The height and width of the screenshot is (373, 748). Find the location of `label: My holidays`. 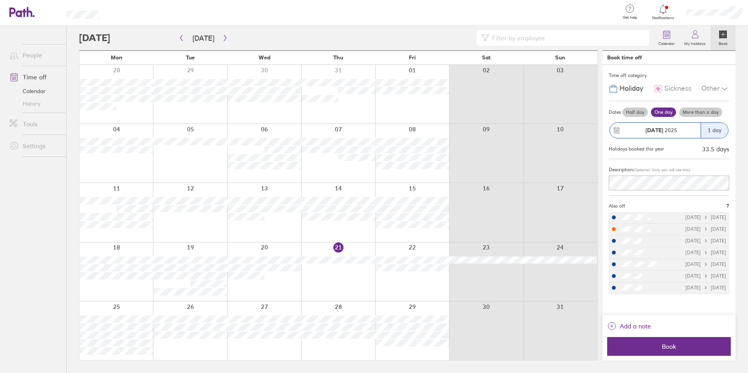

label: My holidays is located at coordinates (694, 43).